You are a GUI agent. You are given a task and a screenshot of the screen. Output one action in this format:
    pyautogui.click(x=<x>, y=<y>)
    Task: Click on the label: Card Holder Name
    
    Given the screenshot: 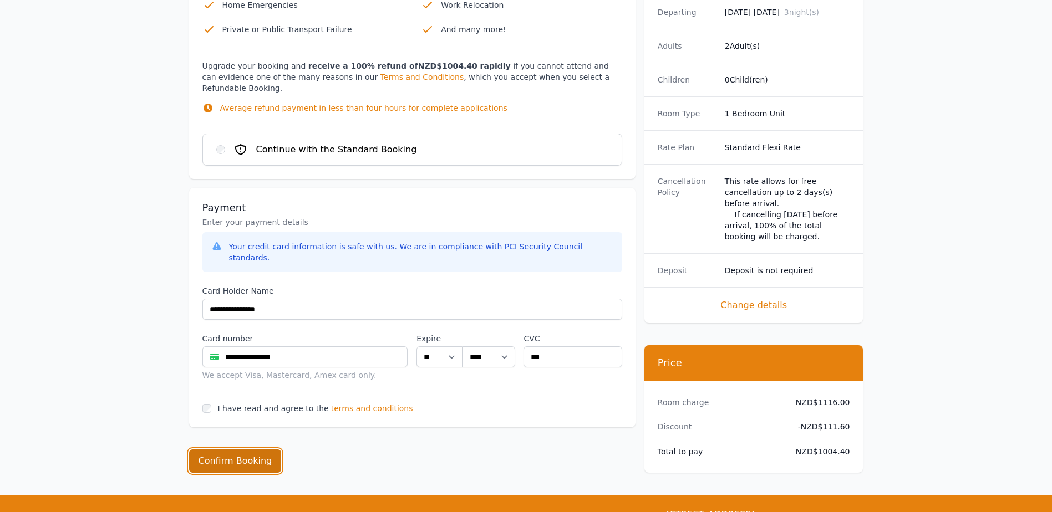 What is the action you would take?
    pyautogui.click(x=412, y=291)
    